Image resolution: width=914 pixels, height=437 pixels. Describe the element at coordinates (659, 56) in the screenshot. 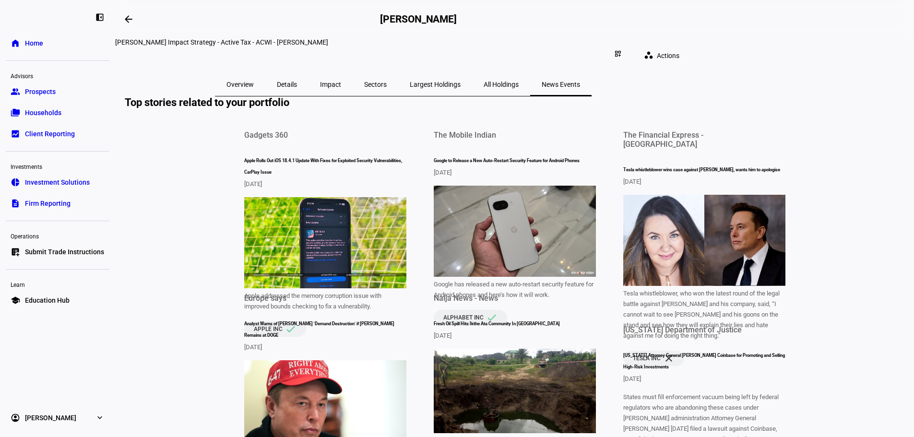

I see `eth-quick-actions: Actions` at that location.